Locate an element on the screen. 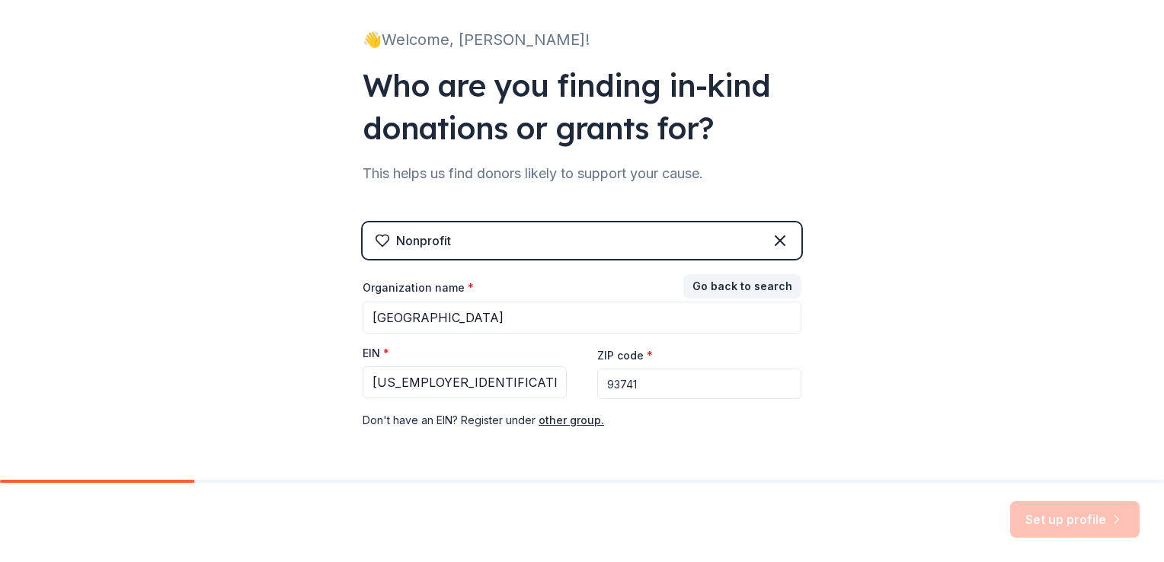  div: Nonprofit is located at coordinates (424, 241).